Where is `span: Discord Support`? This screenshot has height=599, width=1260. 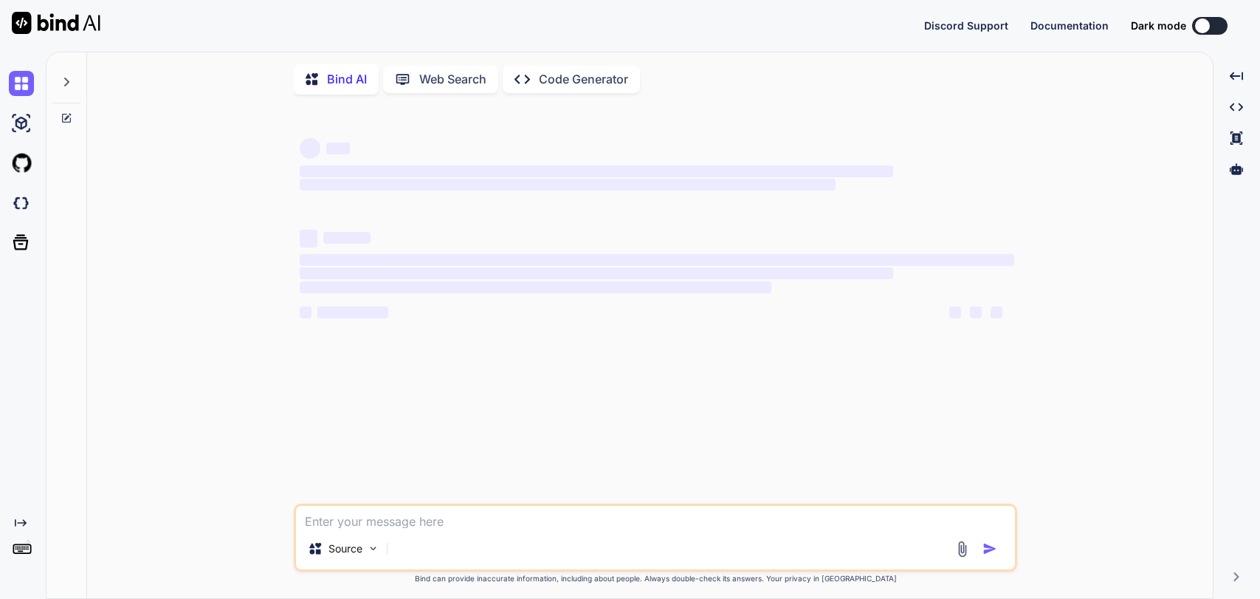 span: Discord Support is located at coordinates (966, 25).